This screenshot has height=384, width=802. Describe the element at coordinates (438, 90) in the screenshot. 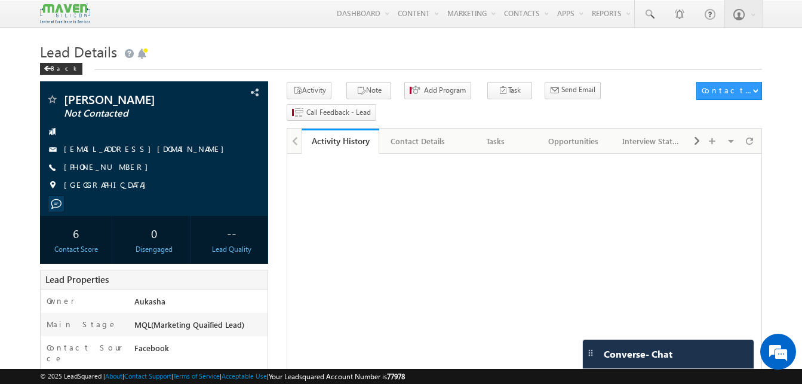

I see `button: Add Program` at that location.